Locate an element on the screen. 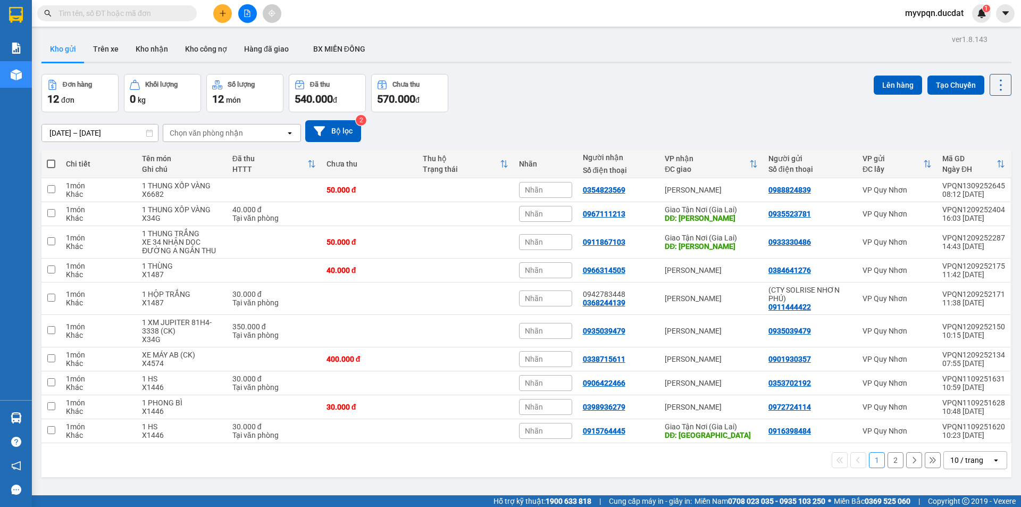 The width and height of the screenshot is (1021, 507). div: 1 THÙNG is located at coordinates (181, 266).